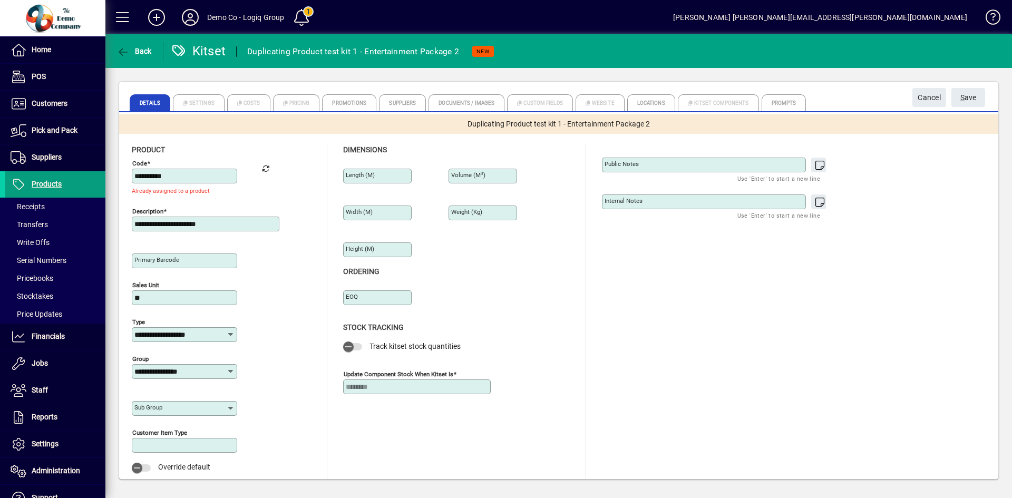  Describe the element at coordinates (55, 296) in the screenshot. I see `a: Stocktakes` at that location.